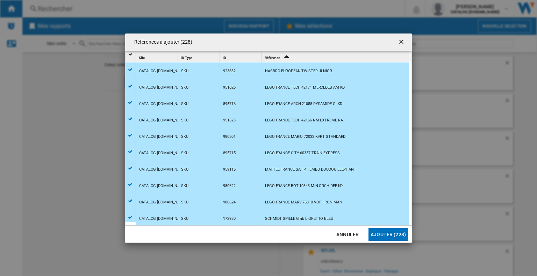  I want to click on h4: Références à ajouter (228), so click(161, 42).